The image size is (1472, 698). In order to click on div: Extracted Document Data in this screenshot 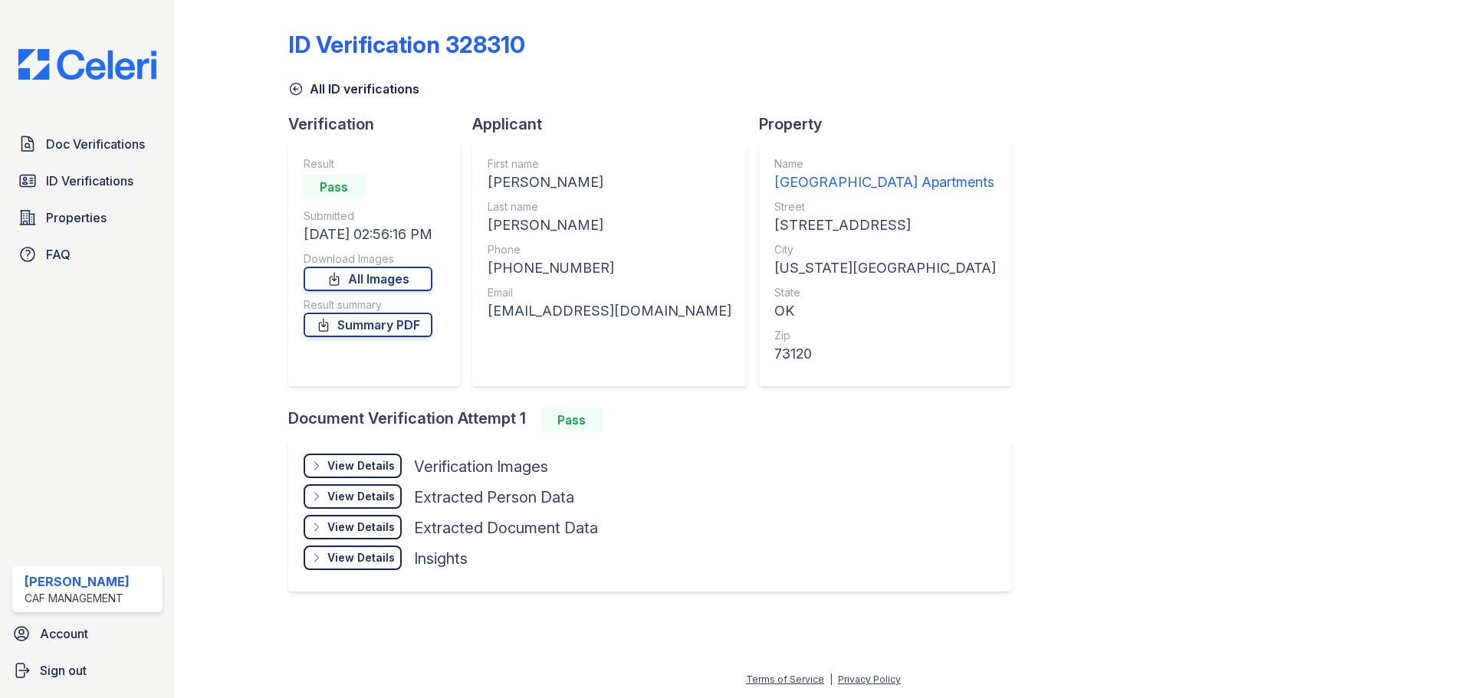, I will do `click(506, 528)`.